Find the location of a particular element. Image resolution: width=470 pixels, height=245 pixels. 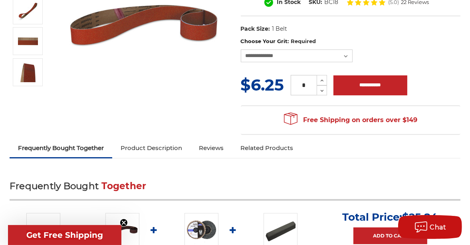

span: Chat is located at coordinates (438, 227).